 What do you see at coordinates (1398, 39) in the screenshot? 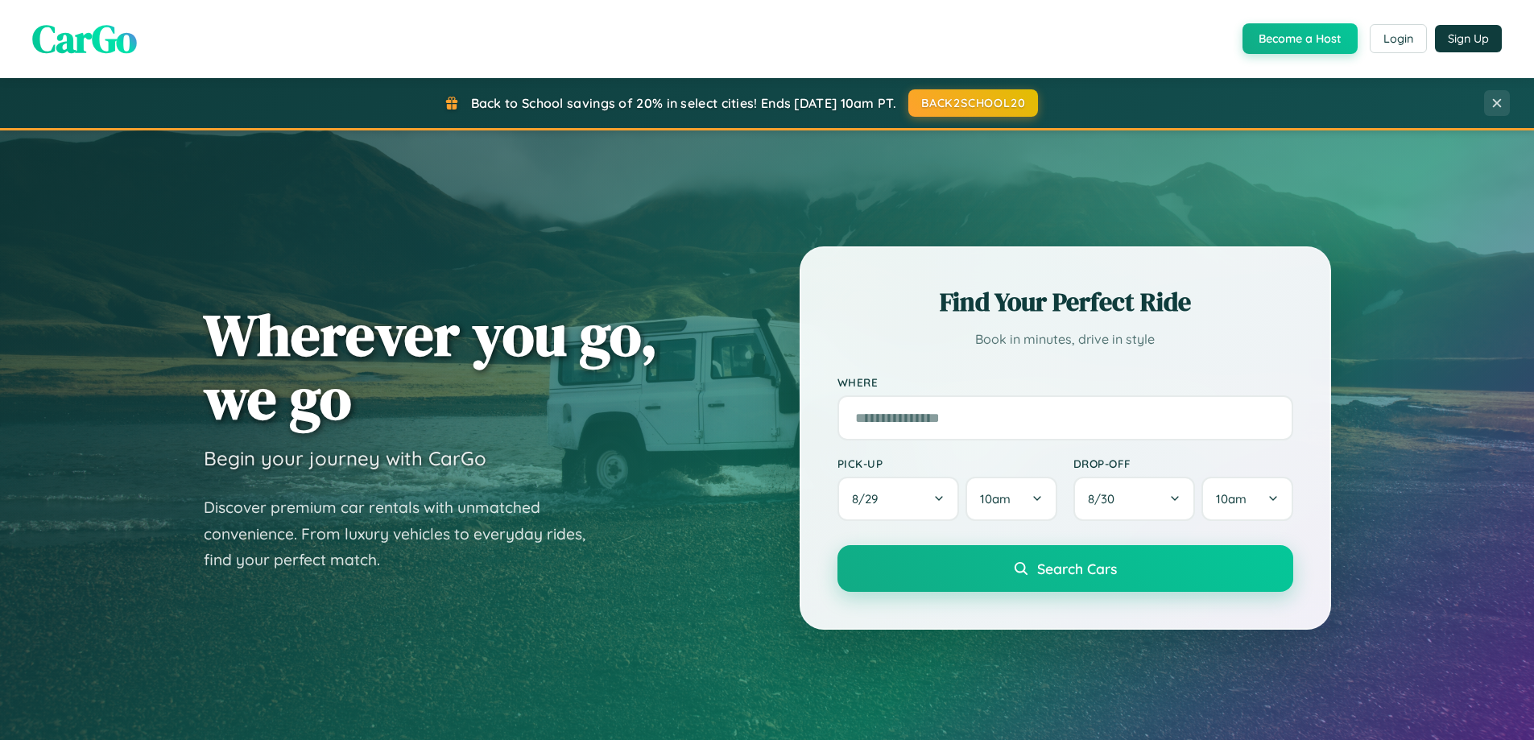
I see `button: Login` at bounding box center [1398, 39].